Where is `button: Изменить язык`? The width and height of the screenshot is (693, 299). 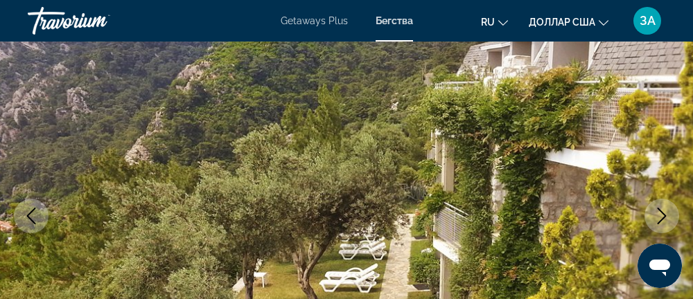 button: Изменить язык is located at coordinates (494, 21).